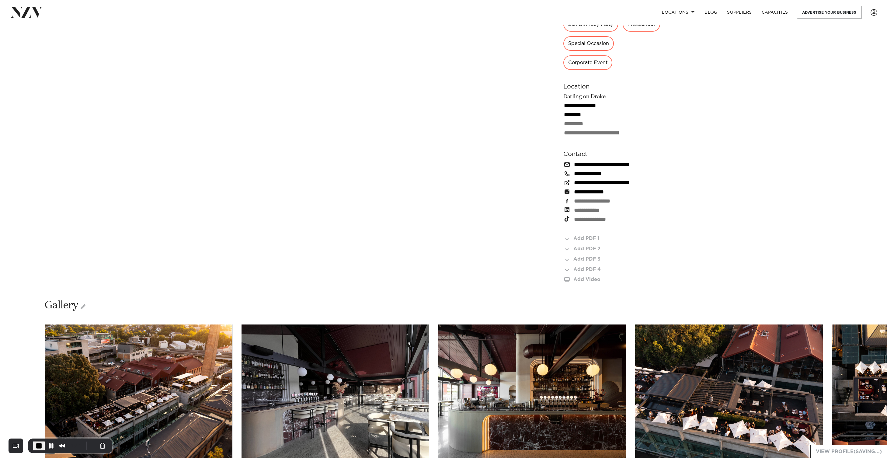 The height and width of the screenshot is (458, 887). I want to click on div: Add PDF 3, so click(618, 259).